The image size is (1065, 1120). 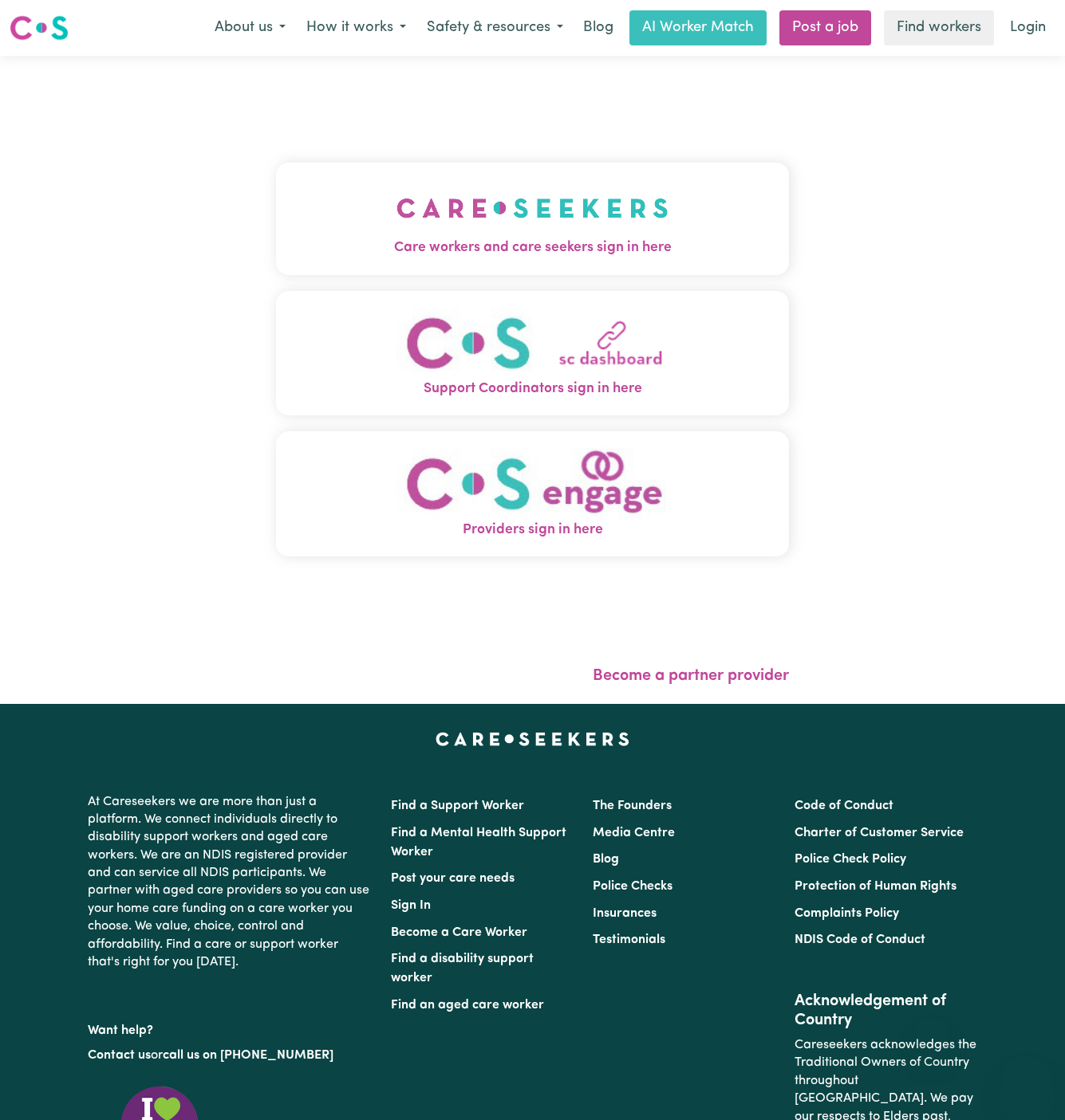 I want to click on a: Police Checks, so click(x=632, y=887).